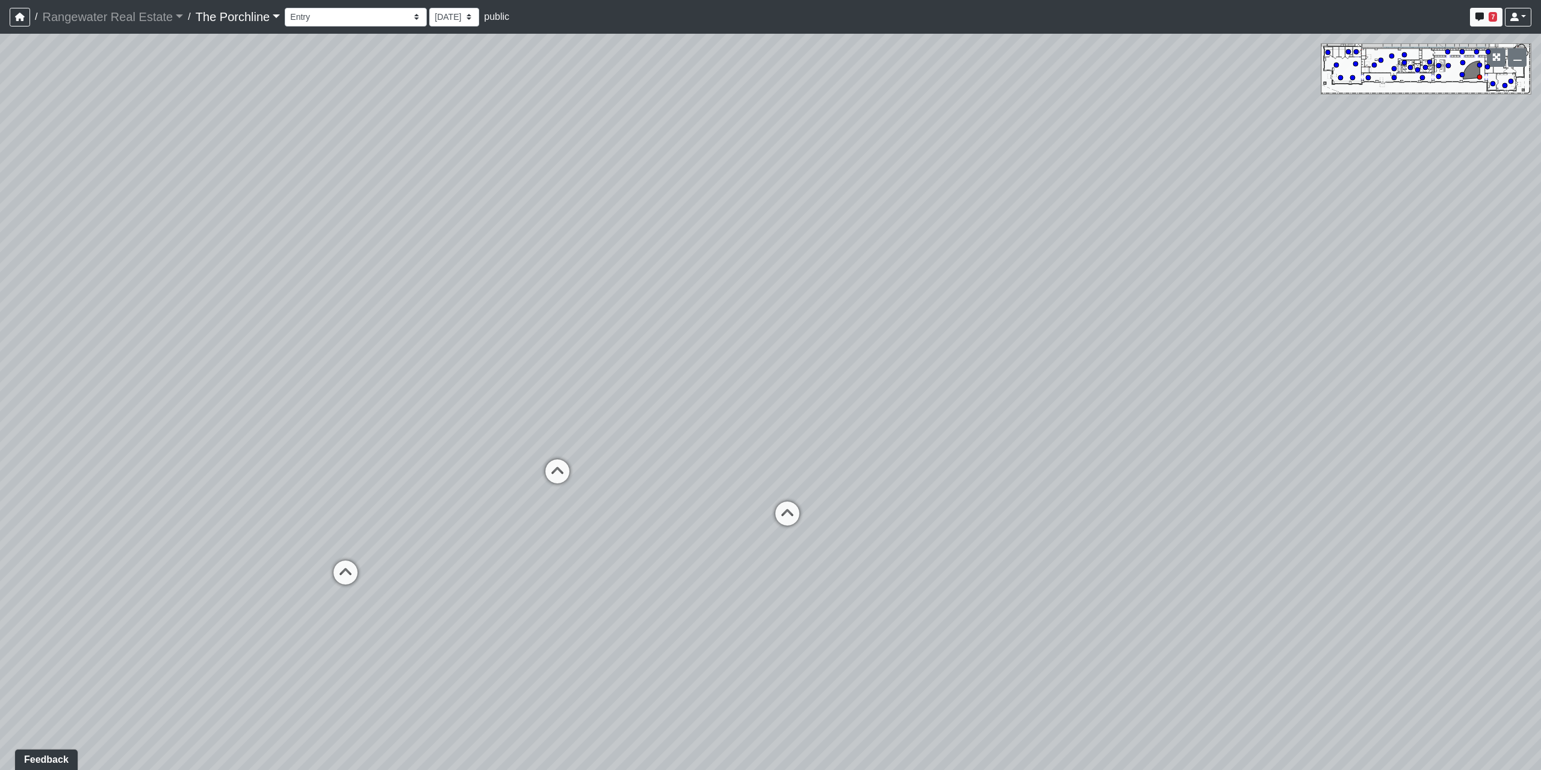  What do you see at coordinates (497, 16) in the screenshot?
I see `span: public` at bounding box center [497, 16].